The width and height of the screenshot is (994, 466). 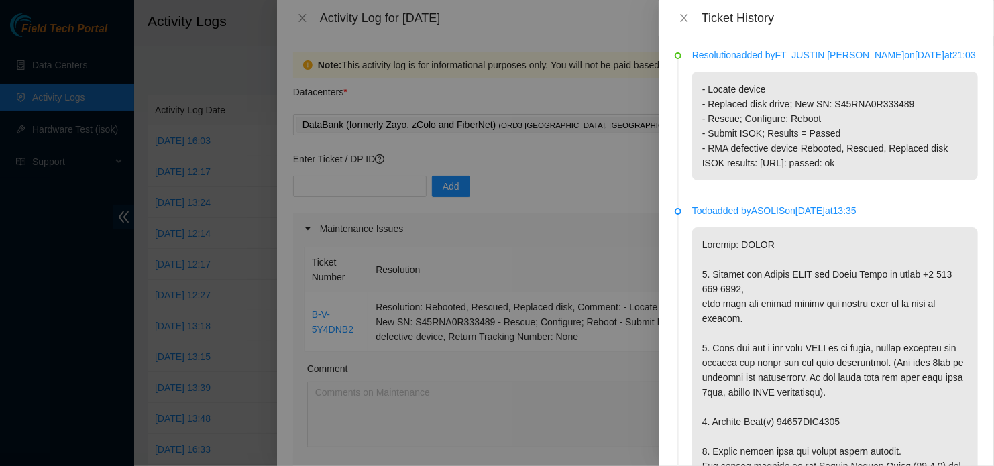 What do you see at coordinates (684, 18) in the screenshot?
I see `button: Close` at bounding box center [684, 18].